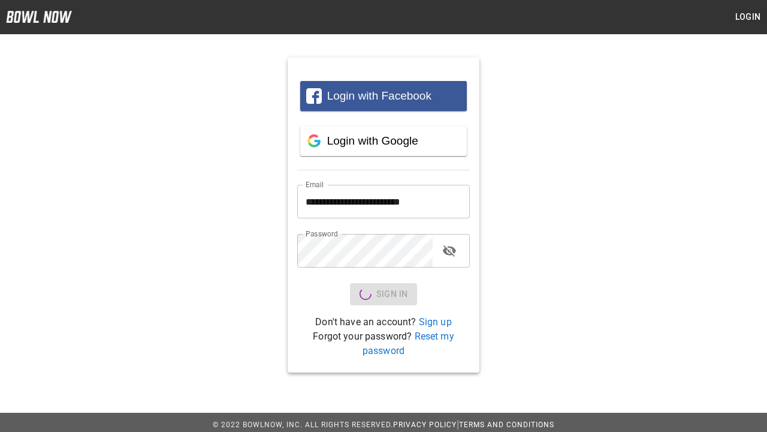  What do you see at coordinates (748, 17) in the screenshot?
I see `button: Login` at bounding box center [748, 17].